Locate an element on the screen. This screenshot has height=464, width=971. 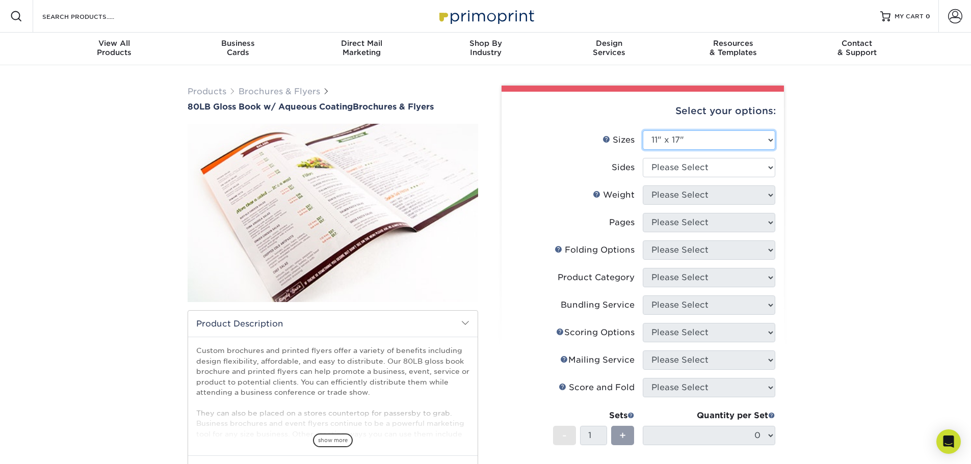
input: SEARCH PRODUCTS..... is located at coordinates (91, 16).